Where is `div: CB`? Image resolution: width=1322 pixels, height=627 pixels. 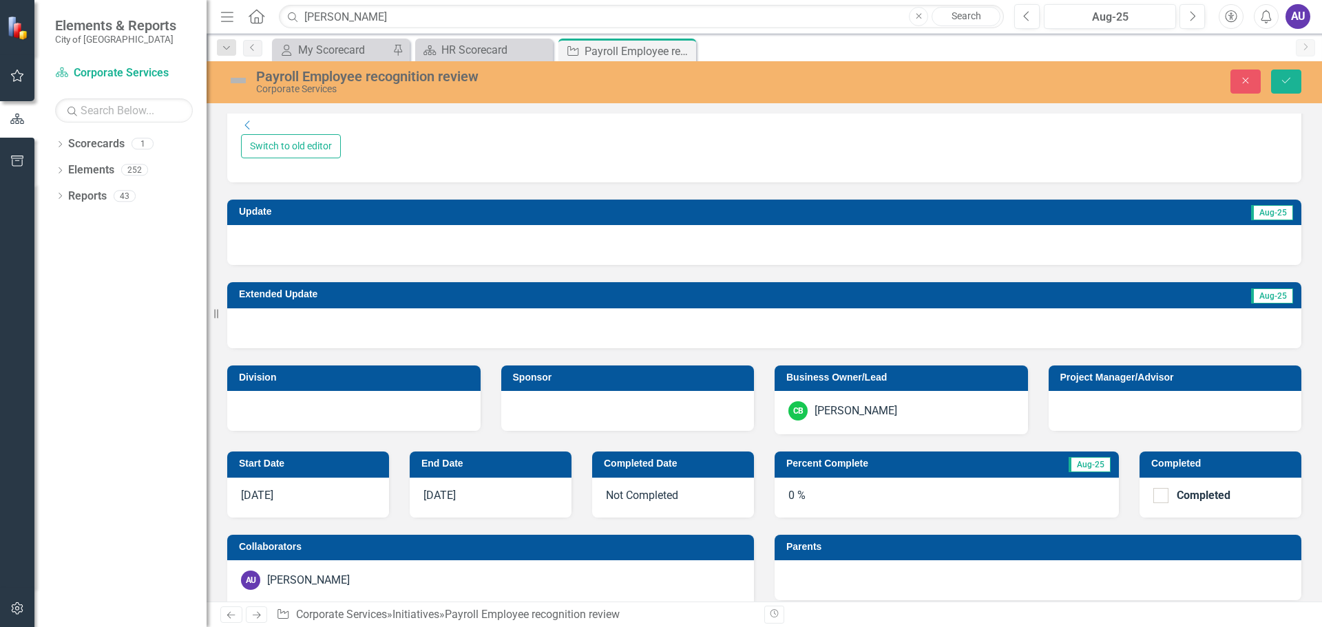 div: CB is located at coordinates (798, 411).